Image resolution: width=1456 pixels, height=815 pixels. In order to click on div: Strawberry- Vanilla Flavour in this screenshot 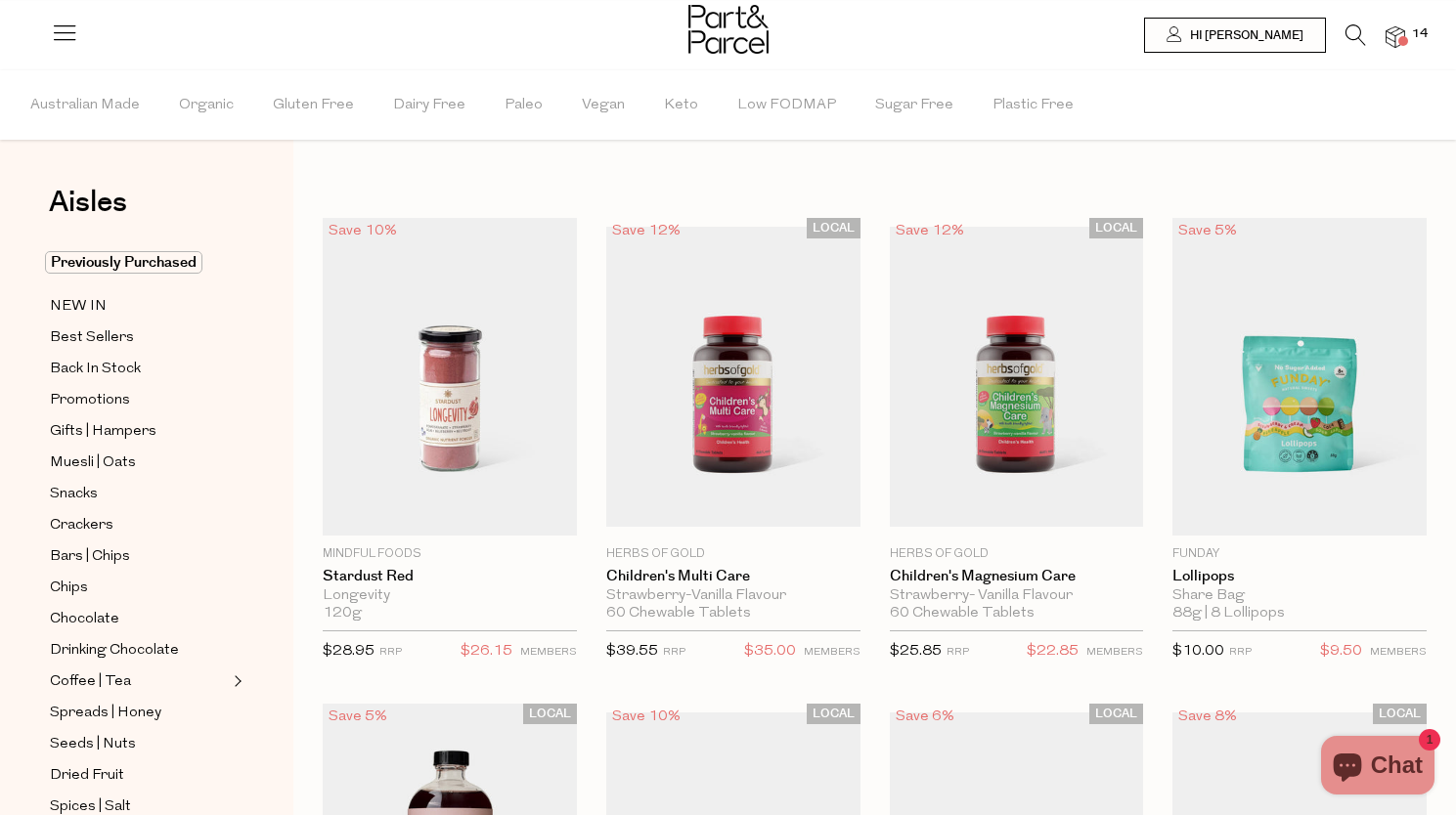, I will do `click(1017, 596)`.